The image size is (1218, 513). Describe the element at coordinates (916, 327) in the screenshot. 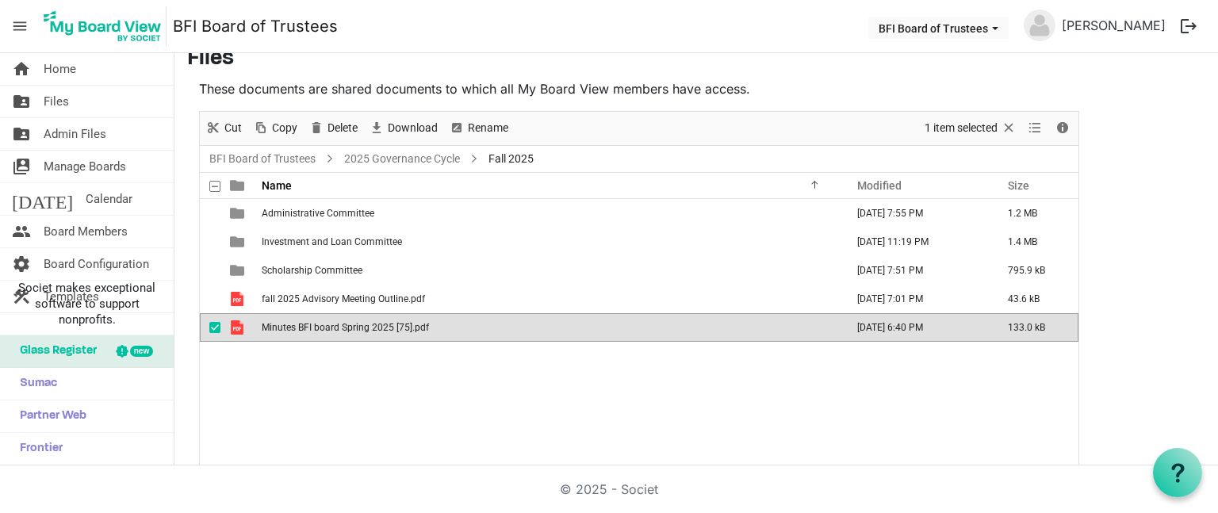

I see `td: September 18, 2025 6:40 PM column header Modified` at that location.